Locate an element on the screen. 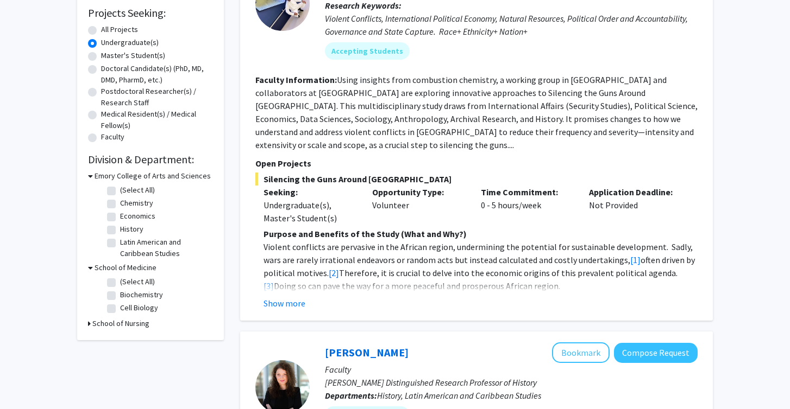 The image size is (790, 409). label: Latin American and Caribbean Studies is located at coordinates (165, 248).